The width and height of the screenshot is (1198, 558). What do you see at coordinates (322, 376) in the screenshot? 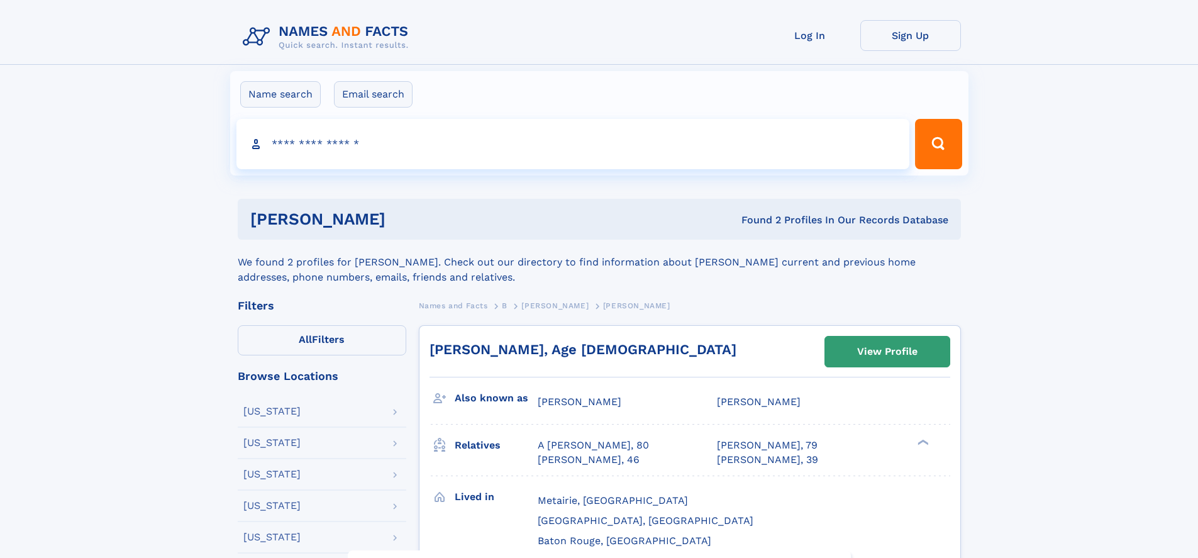
I see `div: Browse Locations` at bounding box center [322, 376].